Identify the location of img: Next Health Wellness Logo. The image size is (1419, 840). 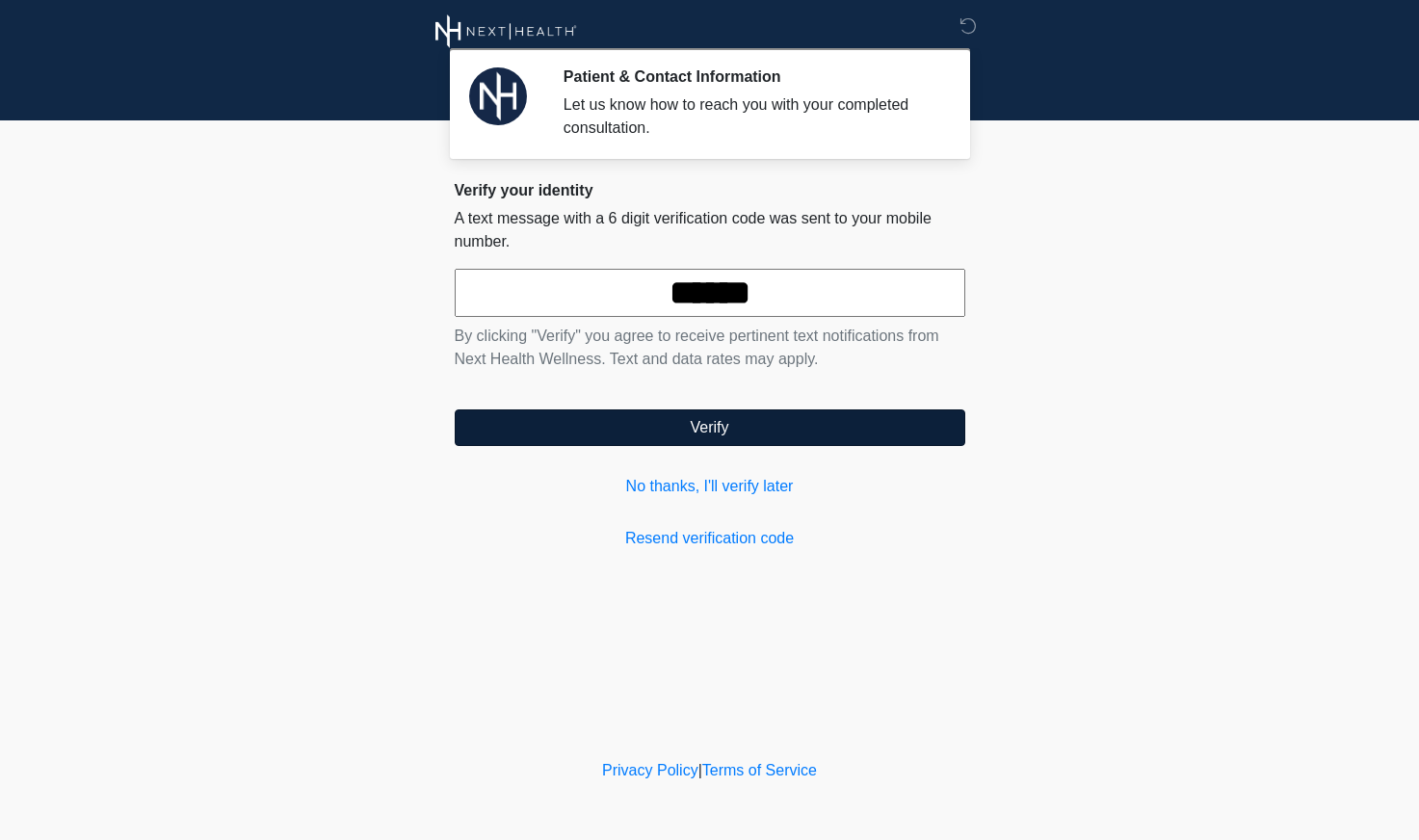
(506, 31).